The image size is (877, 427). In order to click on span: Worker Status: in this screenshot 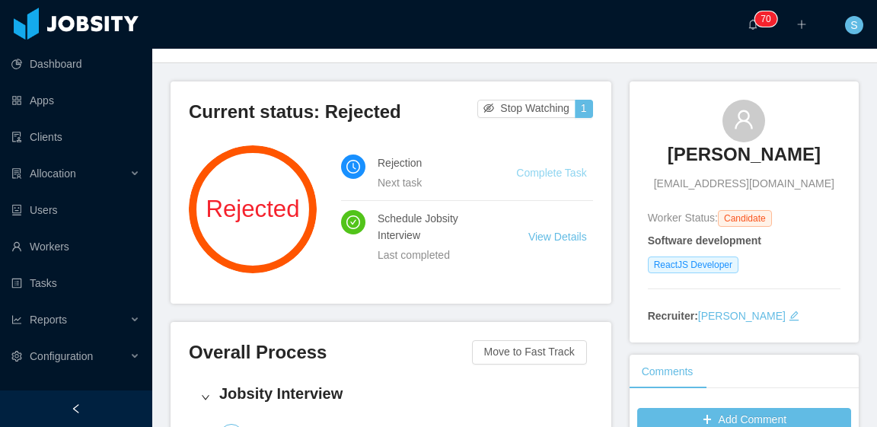, I will do `click(683, 218)`.